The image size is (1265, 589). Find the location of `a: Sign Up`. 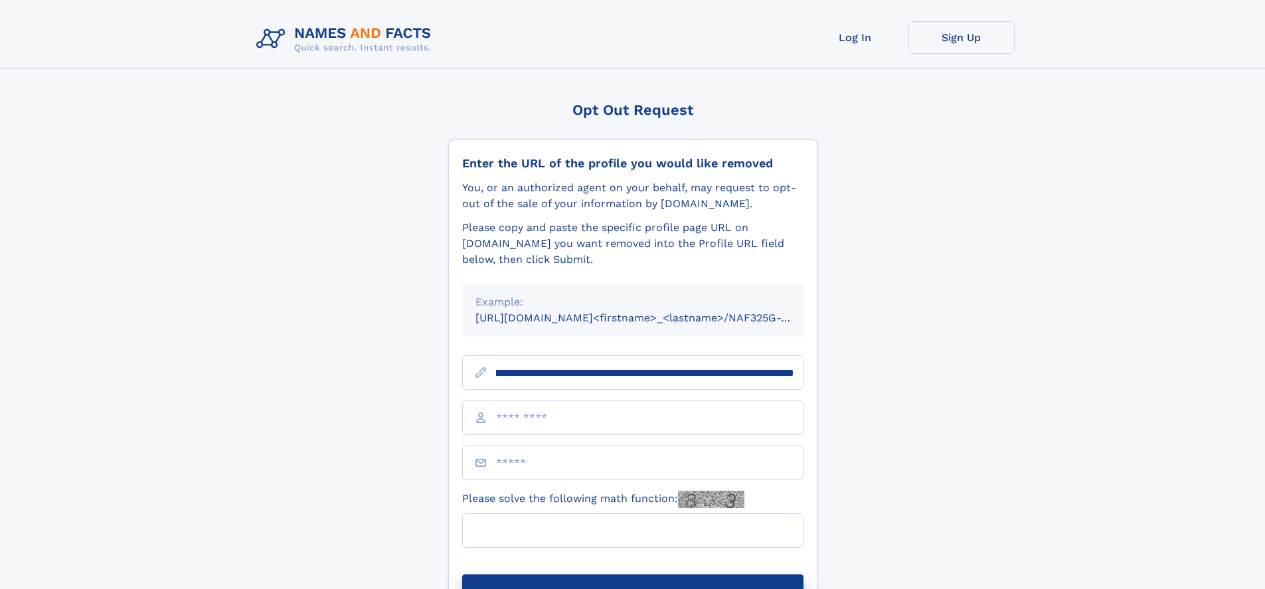

a: Sign Up is located at coordinates (961, 37).